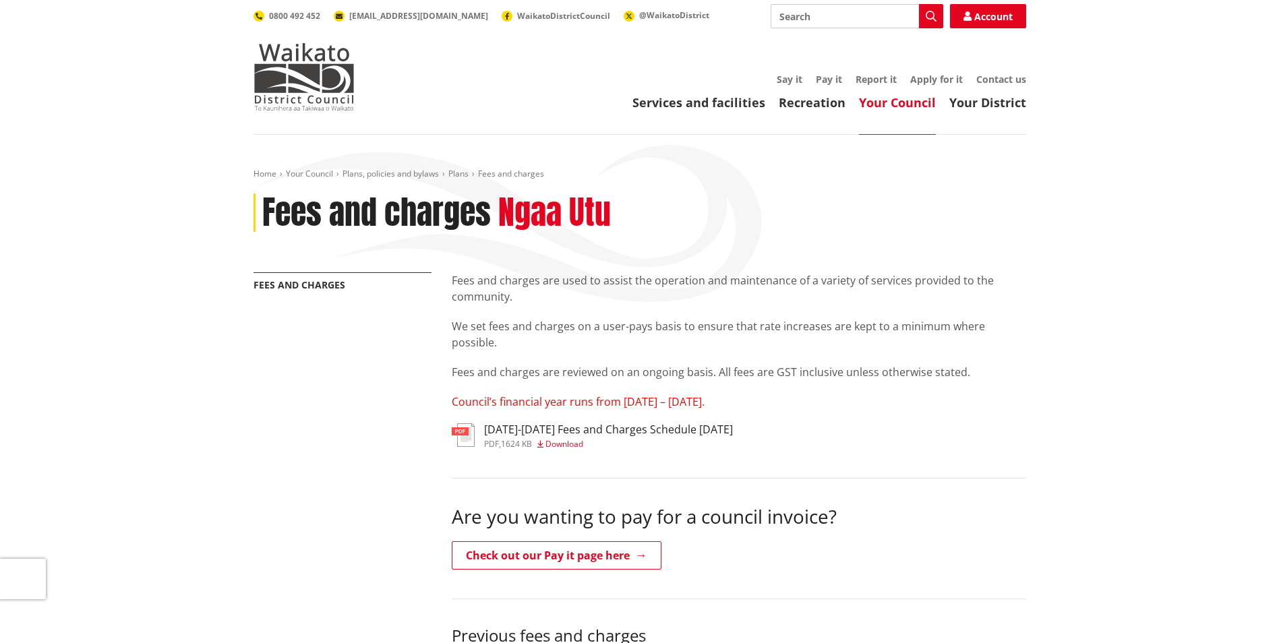 This screenshot has width=1279, height=643. Describe the element at coordinates (564, 16) in the screenshot. I see `span: WaikatoDistrictCouncil` at that location.